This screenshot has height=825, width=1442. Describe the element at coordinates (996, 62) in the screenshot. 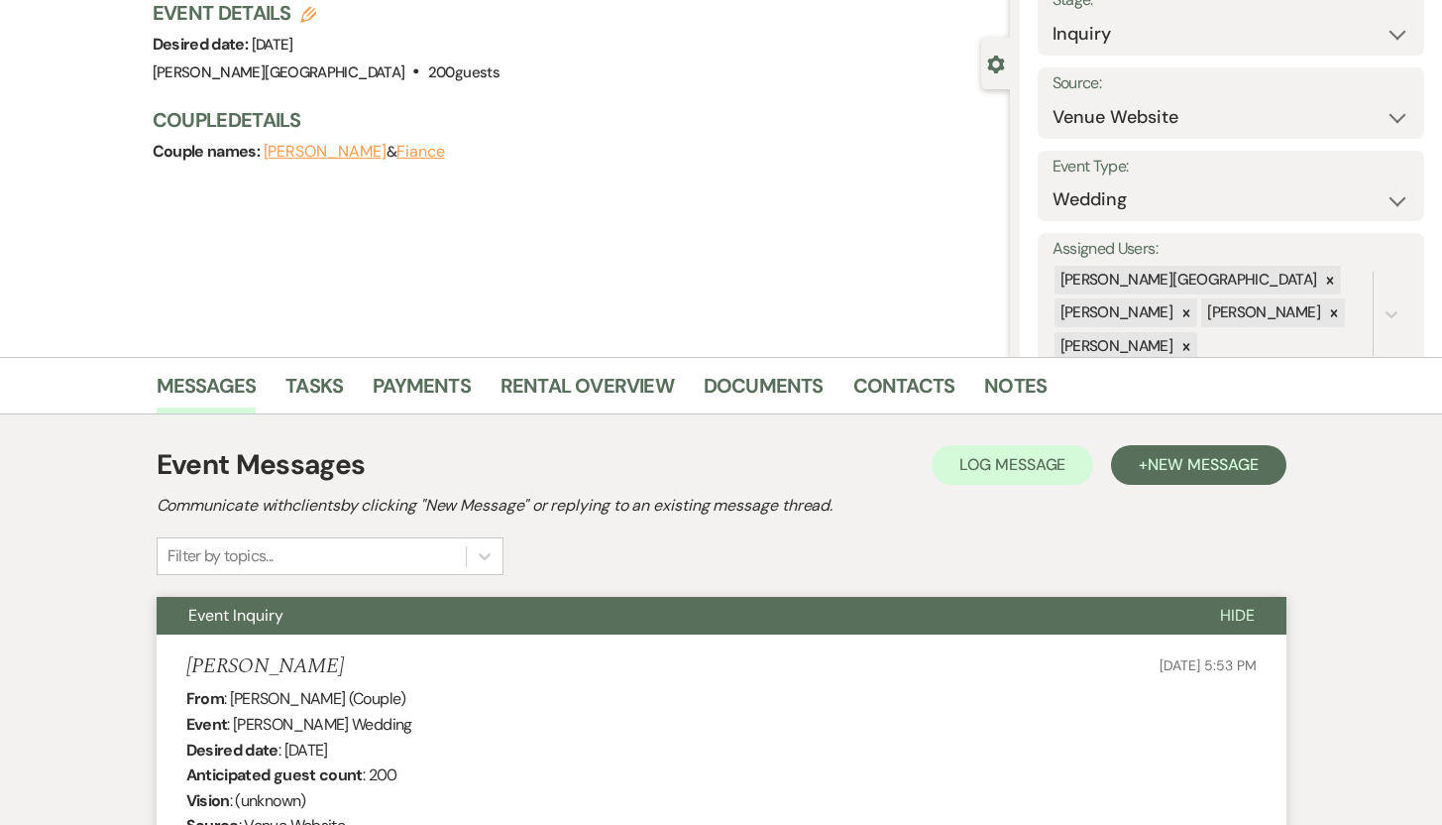

I see `button: Close lead details` at that location.